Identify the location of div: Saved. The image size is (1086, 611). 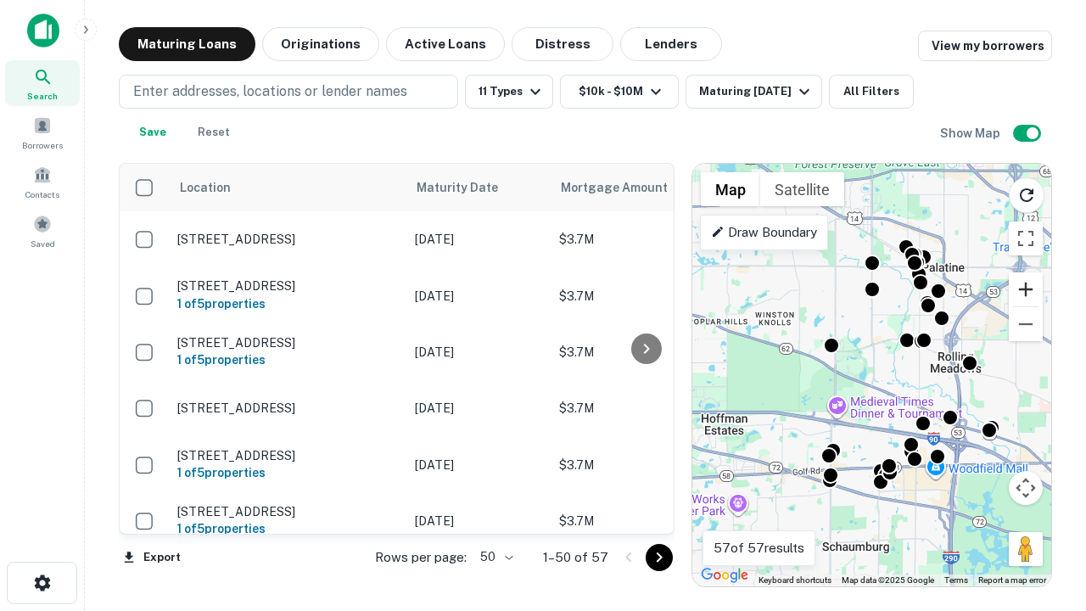
(42, 231).